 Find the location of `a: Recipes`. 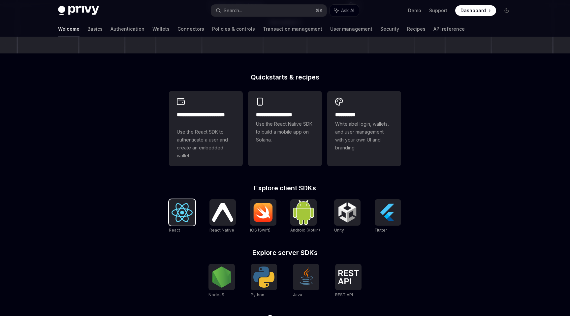

a: Recipes is located at coordinates (416, 29).